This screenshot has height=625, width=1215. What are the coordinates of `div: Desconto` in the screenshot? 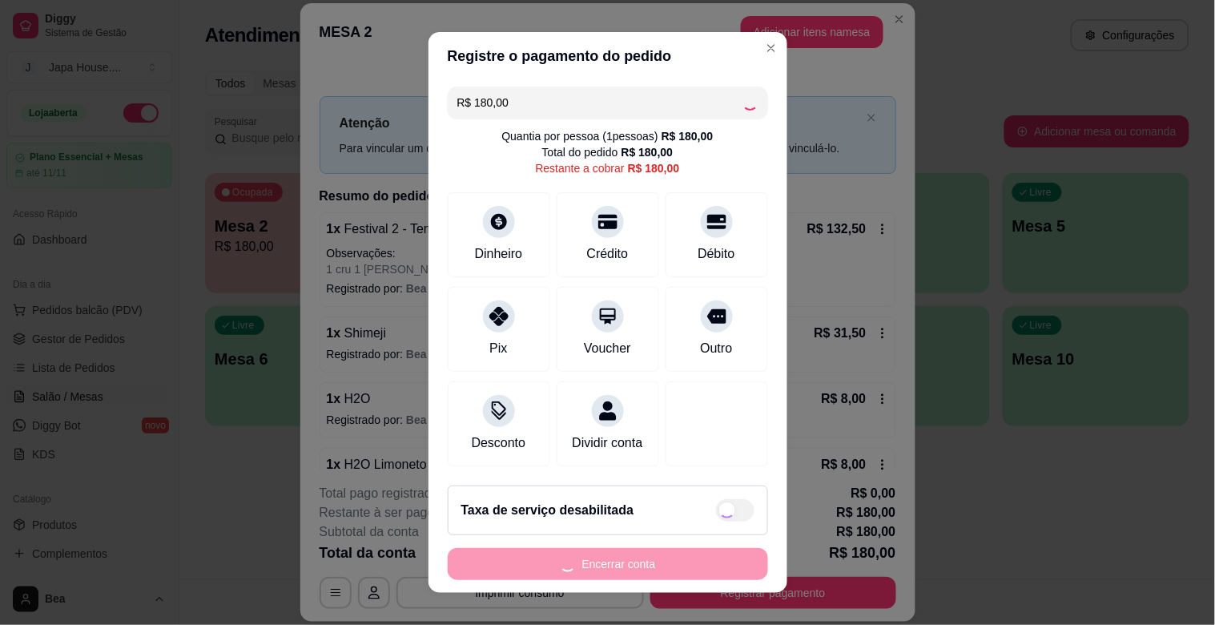 It's located at (499, 443).